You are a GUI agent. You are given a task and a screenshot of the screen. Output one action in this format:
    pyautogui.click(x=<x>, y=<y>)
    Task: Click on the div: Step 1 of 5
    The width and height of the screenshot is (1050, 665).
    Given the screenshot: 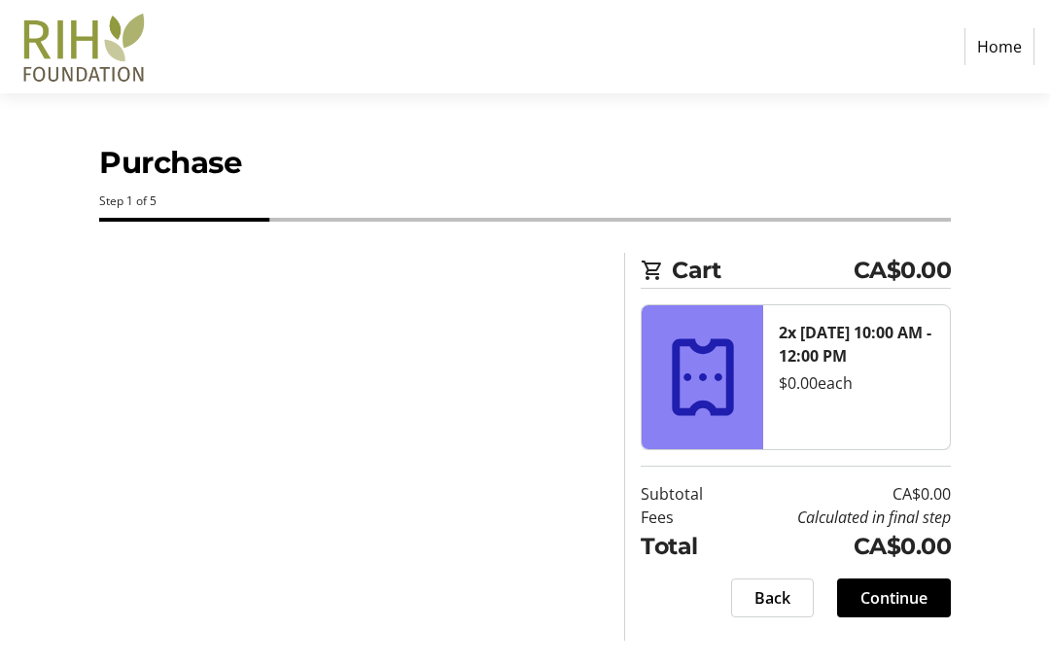 What is the action you would take?
    pyautogui.click(x=525, y=201)
    